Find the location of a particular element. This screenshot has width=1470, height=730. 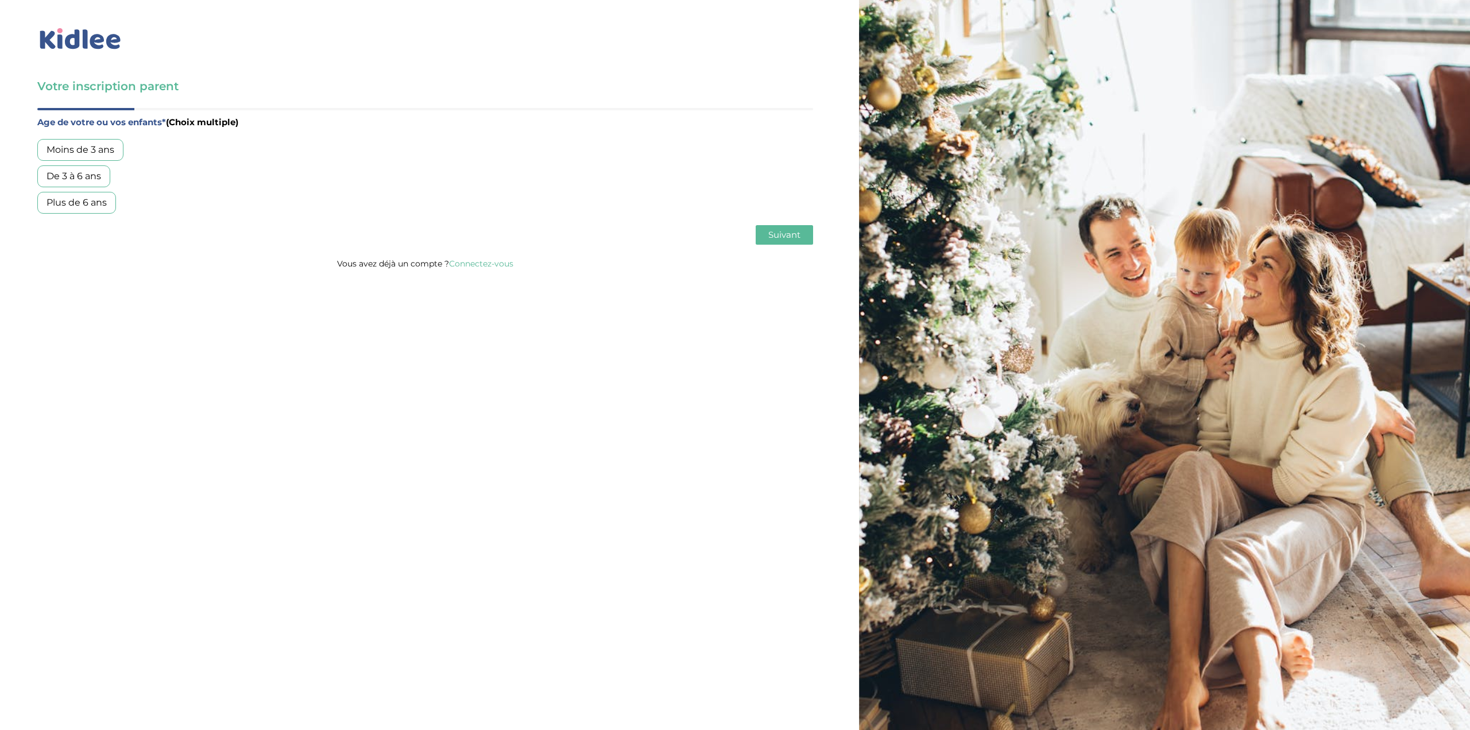

button: Suivant is located at coordinates (784, 235).